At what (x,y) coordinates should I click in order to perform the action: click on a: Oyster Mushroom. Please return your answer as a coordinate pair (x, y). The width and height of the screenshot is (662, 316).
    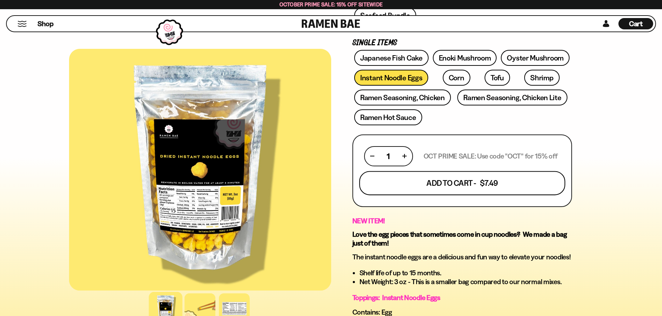
    Looking at the image, I should click on (536, 58).